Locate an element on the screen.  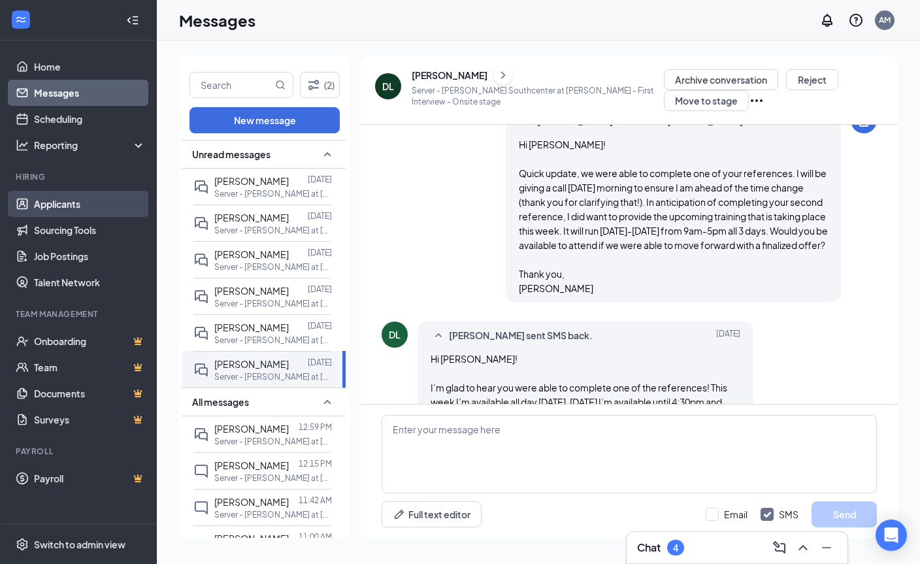
a: Sourcing Tools is located at coordinates (89, 230).